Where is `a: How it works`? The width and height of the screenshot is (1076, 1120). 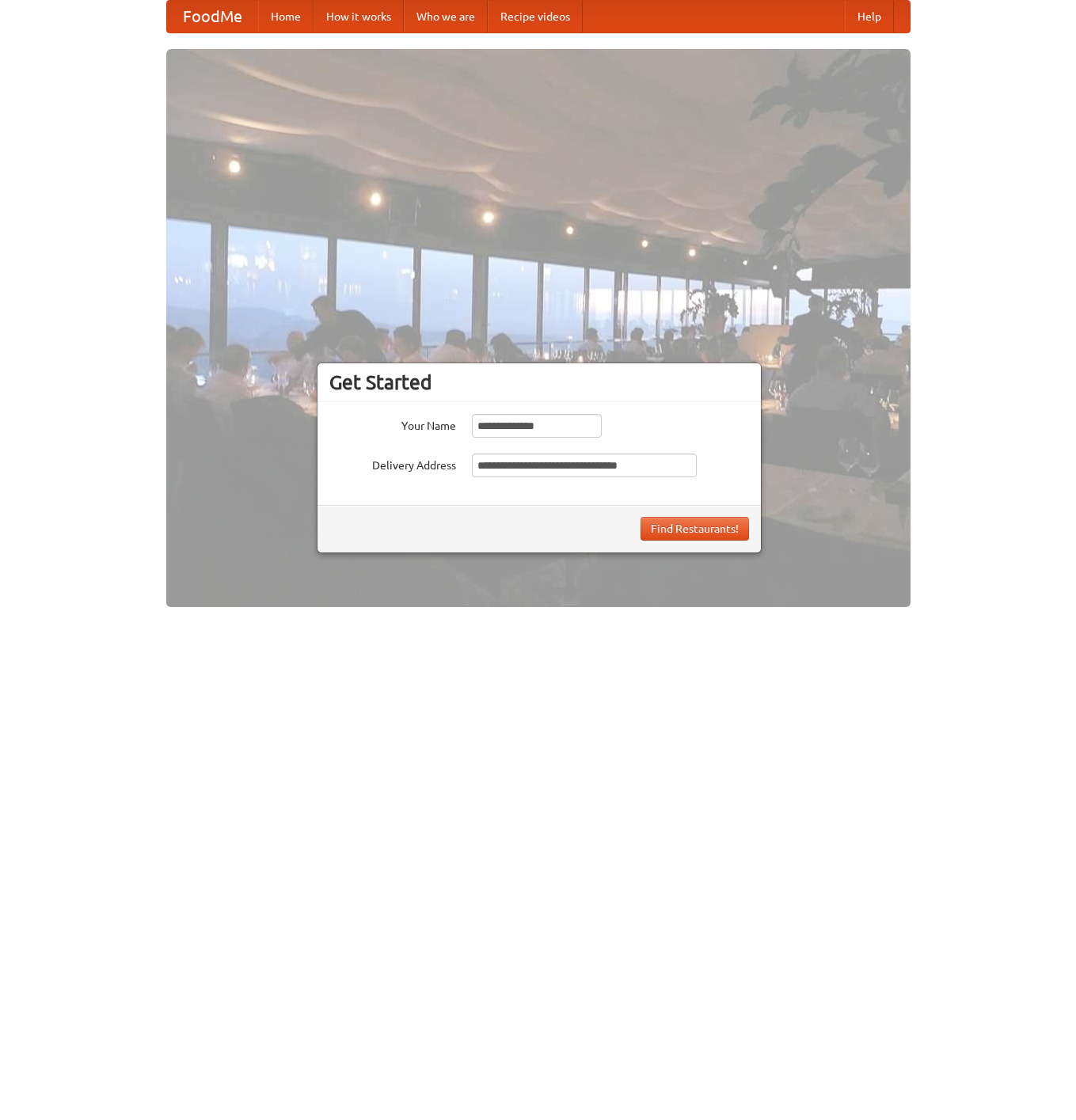
a: How it works is located at coordinates (359, 16).